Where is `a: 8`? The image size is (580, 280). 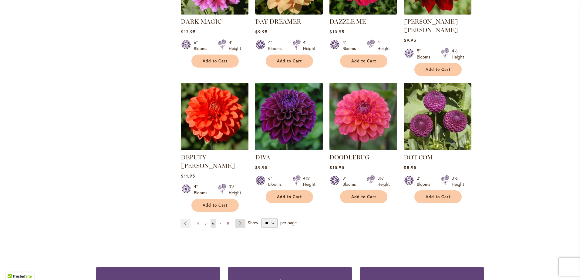
a: 8 is located at coordinates (228, 223).